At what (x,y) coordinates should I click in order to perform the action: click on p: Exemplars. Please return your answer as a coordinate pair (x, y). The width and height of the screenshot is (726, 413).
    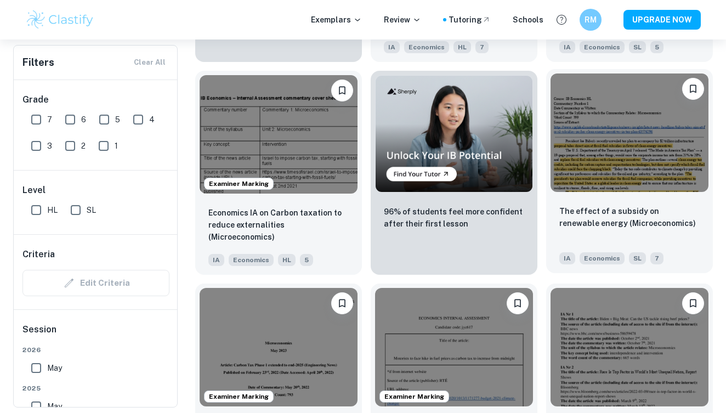
    Looking at the image, I should click on (336, 20).